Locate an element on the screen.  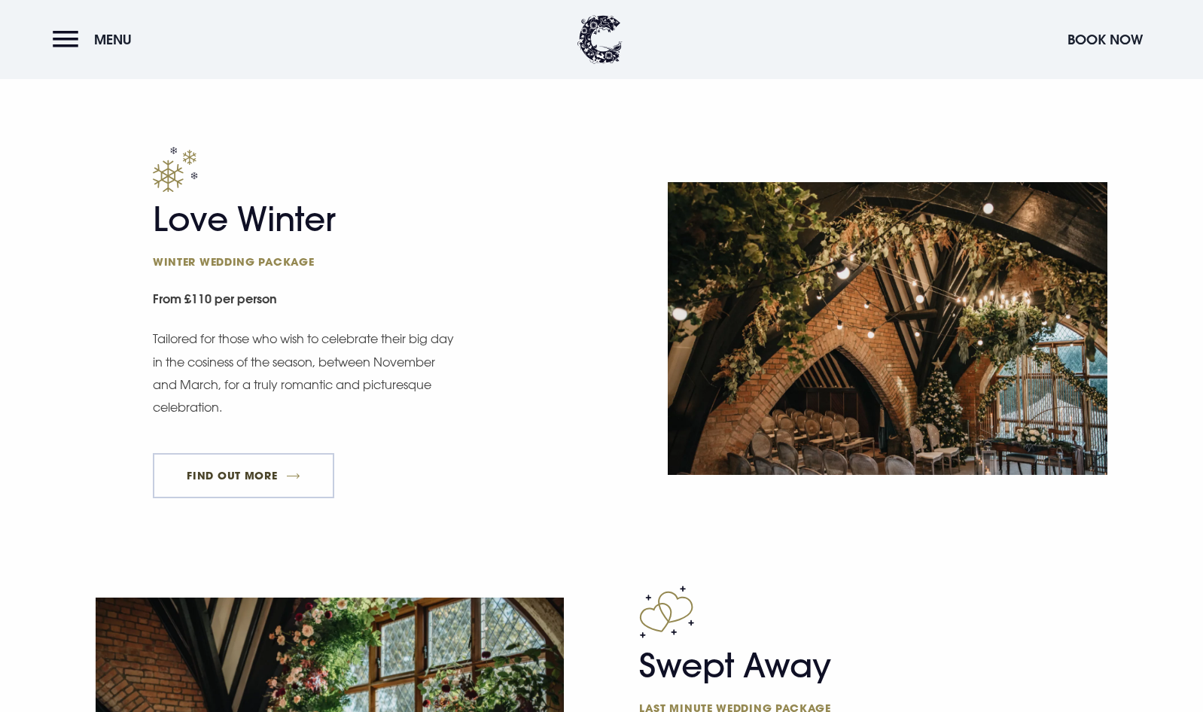
small: From £110 per person is located at coordinates (373, 300).